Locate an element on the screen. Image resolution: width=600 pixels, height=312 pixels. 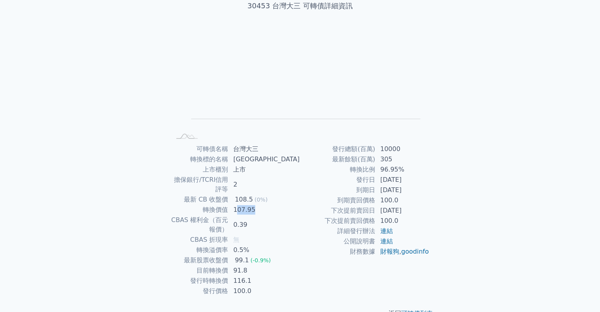
td: 下次提前賣回價格 is located at coordinates (338, 221).